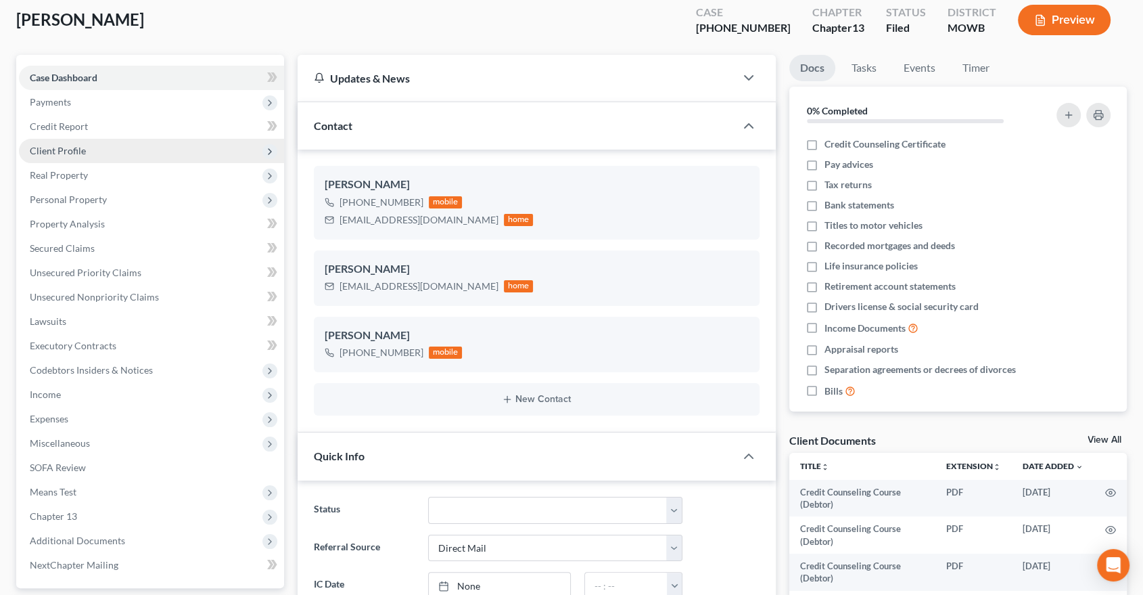 The image size is (1143, 595). What do you see at coordinates (864, 68) in the screenshot?
I see `a: Tasks` at bounding box center [864, 68].